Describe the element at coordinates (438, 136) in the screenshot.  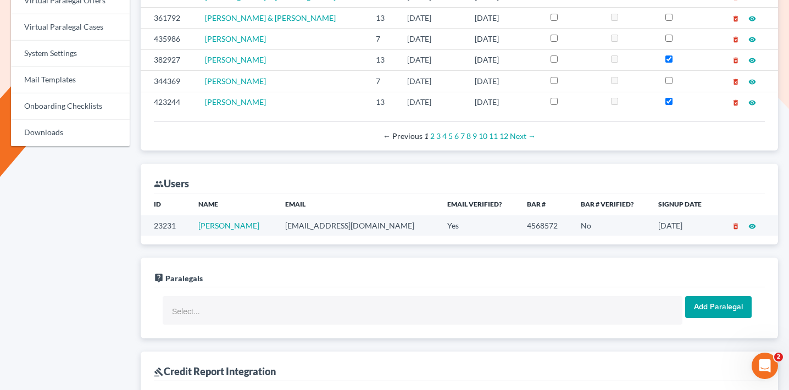
I see `a: Page 3` at that location.